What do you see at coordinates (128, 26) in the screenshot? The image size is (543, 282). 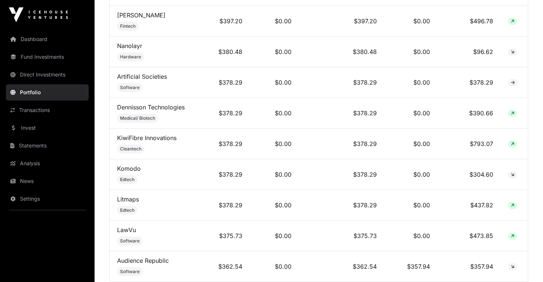 I see `span: Fintech` at bounding box center [128, 26].